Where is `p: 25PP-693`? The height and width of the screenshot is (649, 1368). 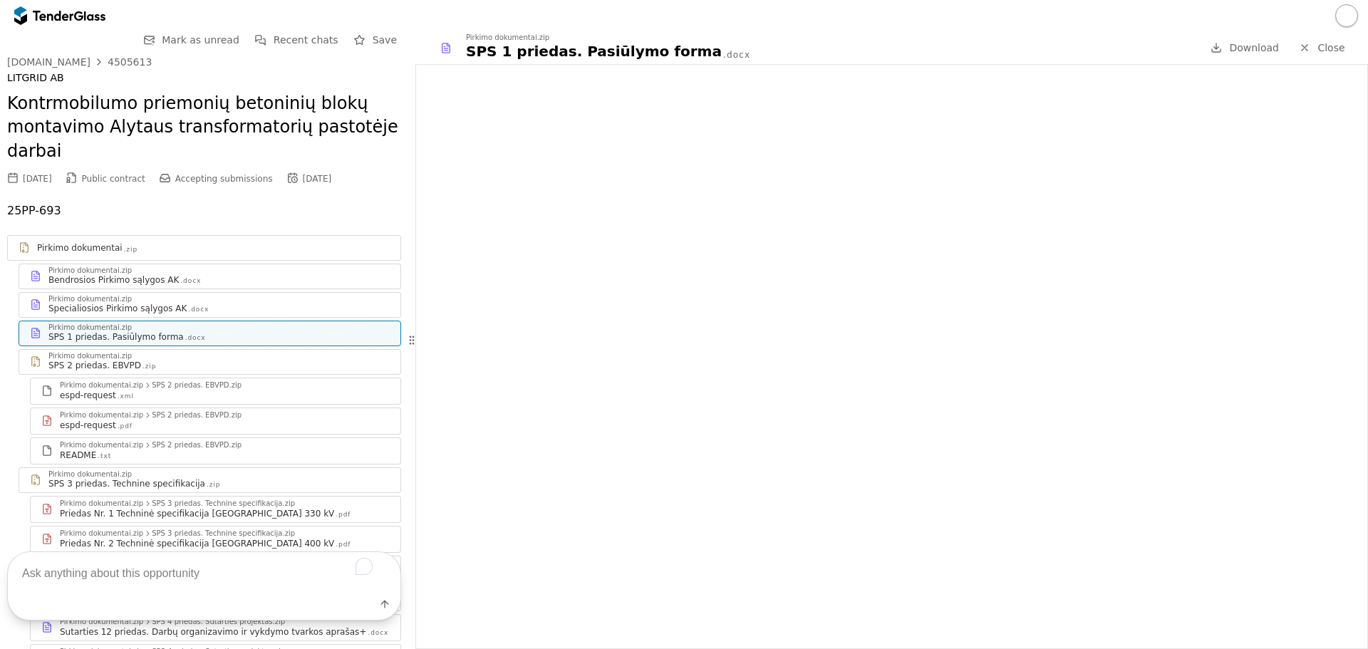
p: 25PP-693 is located at coordinates (204, 211).